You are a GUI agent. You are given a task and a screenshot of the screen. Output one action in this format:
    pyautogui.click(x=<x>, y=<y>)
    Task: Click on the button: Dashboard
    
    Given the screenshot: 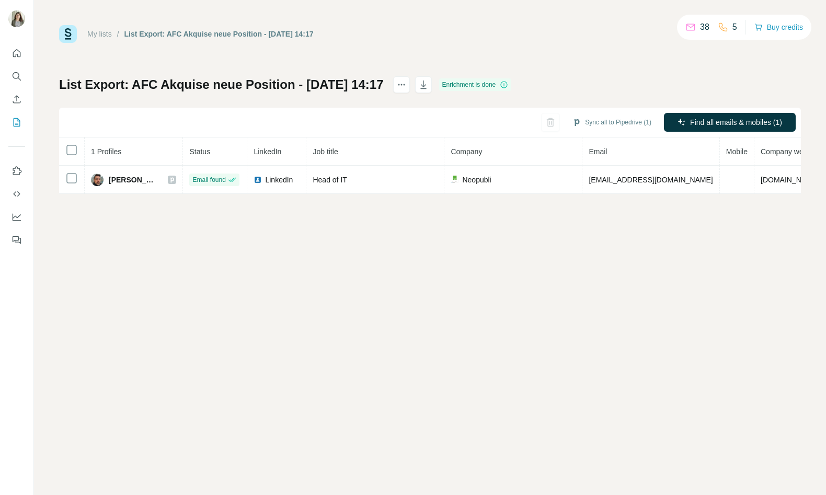 What is the action you would take?
    pyautogui.click(x=17, y=217)
    